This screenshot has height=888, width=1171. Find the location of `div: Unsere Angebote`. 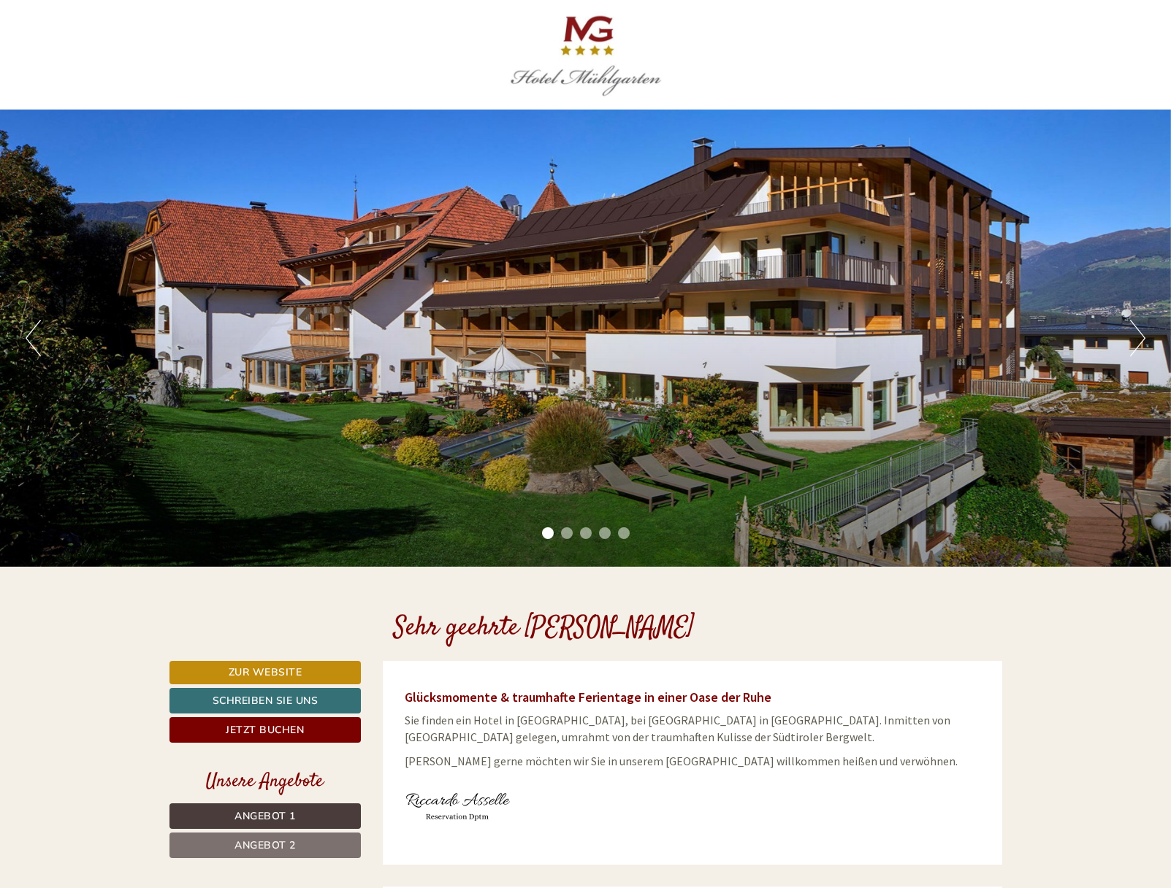

div: Unsere Angebote is located at coordinates (265, 782).